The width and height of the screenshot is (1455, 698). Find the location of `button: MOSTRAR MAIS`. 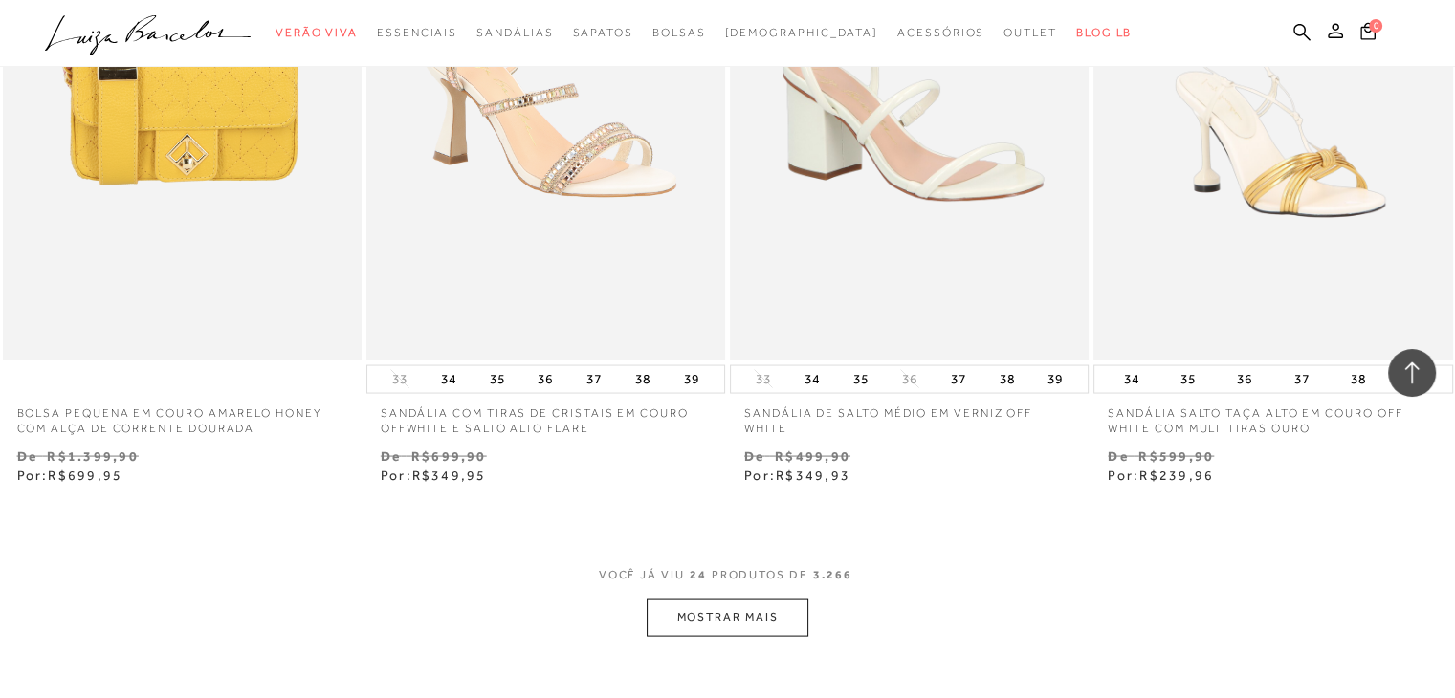

button: MOSTRAR MAIS is located at coordinates (727, 617).